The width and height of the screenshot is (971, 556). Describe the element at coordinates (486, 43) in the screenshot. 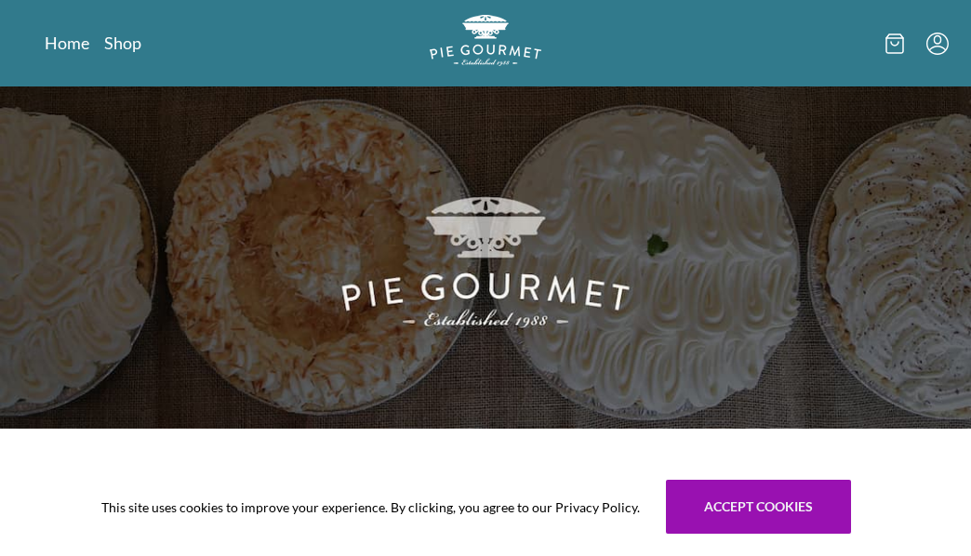

I see `a: Logo` at that location.